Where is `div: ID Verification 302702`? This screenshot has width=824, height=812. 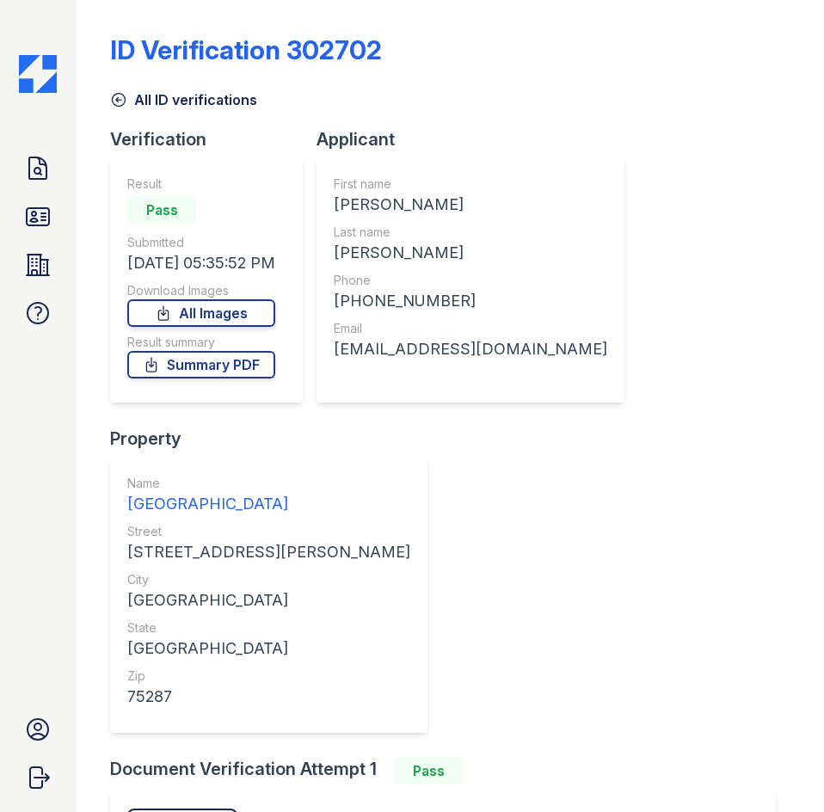
div: ID Verification 302702 is located at coordinates (246, 50).